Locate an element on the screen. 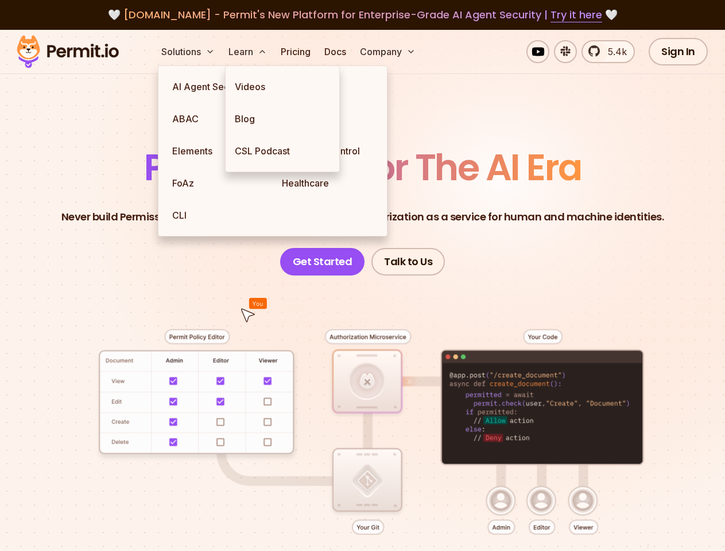 The width and height of the screenshot is (725, 551). p: Never build Permissions again. Zero-latency fine-grained authorization as a service for human and... is located at coordinates (363, 217).